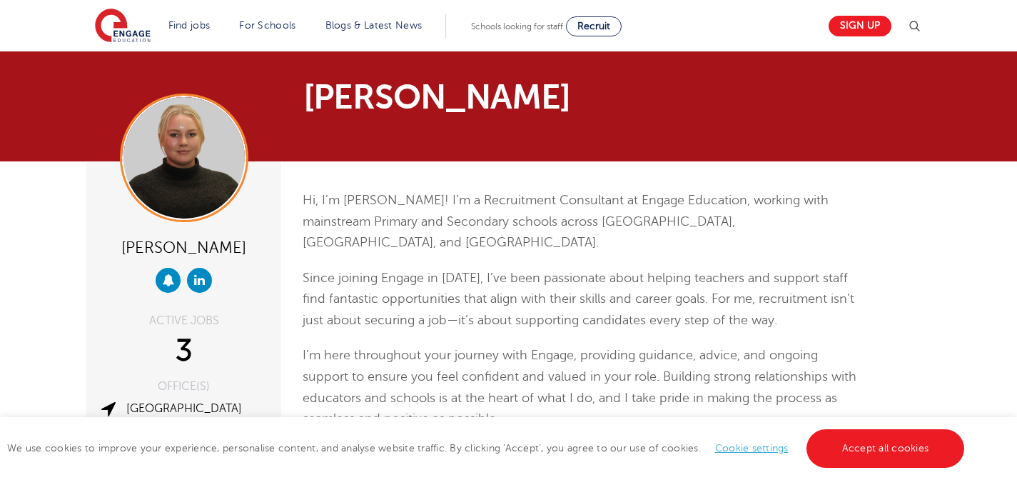  I want to click on span: Recruit, so click(594, 26).